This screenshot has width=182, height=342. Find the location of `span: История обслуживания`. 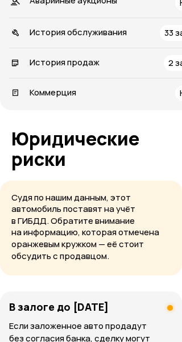

span: История обслуживания is located at coordinates (78, 32).